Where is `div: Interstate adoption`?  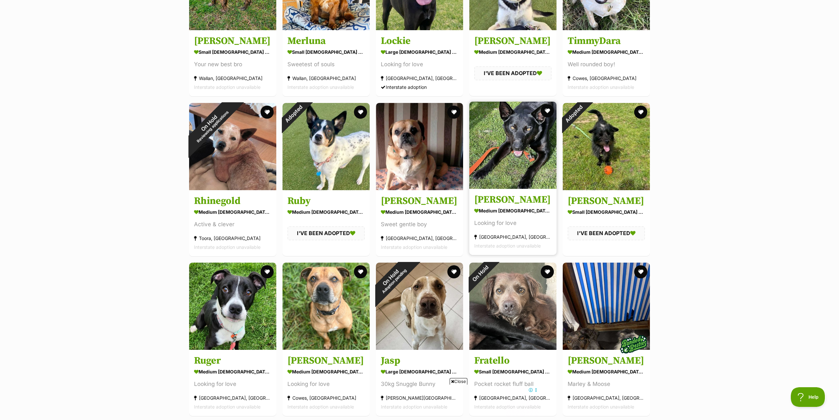
div: Interstate adoption is located at coordinates (420, 87).